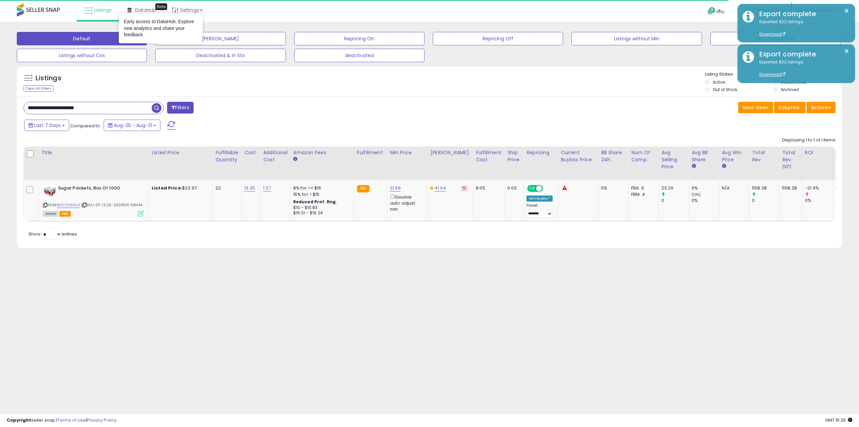  What do you see at coordinates (227, 156) in the screenshot?
I see `div: Fulfillable Quantity` at bounding box center [227, 156].